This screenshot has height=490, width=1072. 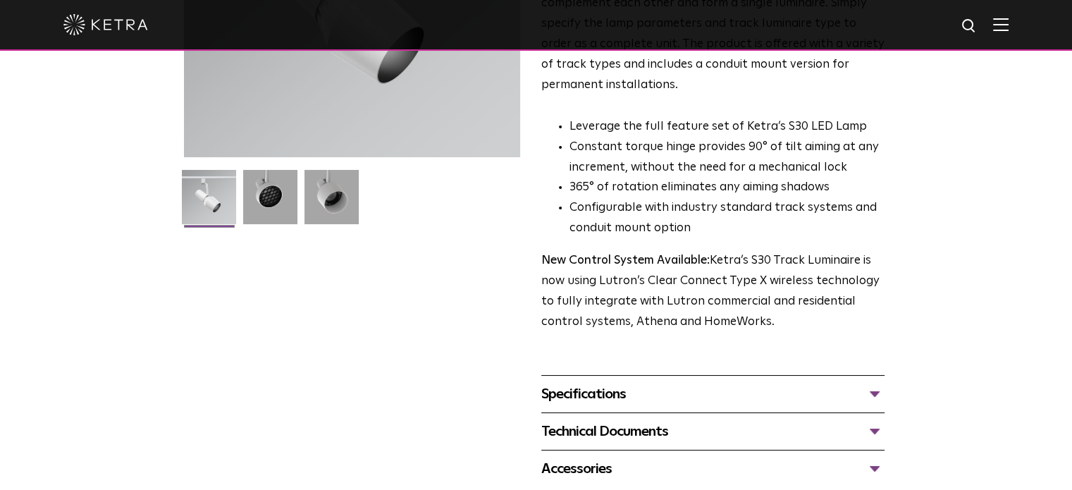 I want to click on li: 365° of rotation eliminates any aiming shadows, so click(x=727, y=187).